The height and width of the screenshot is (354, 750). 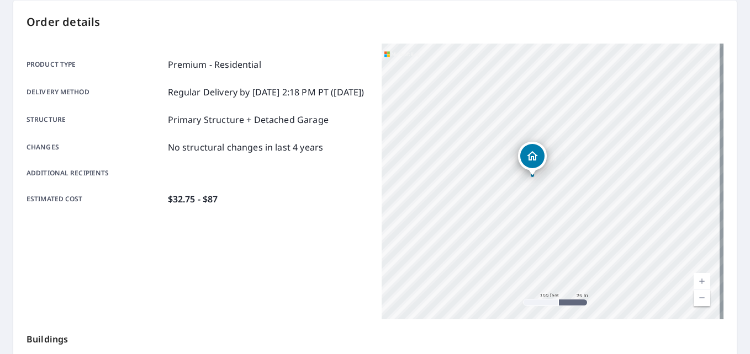 What do you see at coordinates (95, 65) in the screenshot?
I see `p: Product type` at bounding box center [95, 65].